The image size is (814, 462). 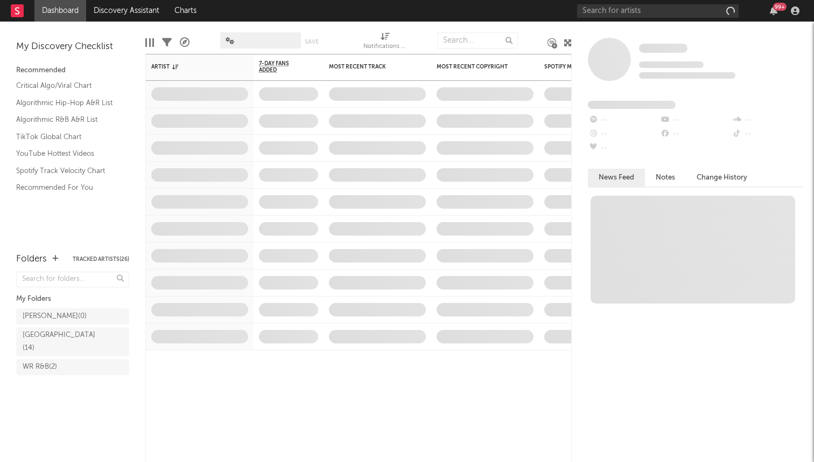 What do you see at coordinates (73, 71) in the screenshot?
I see `div: Recommended` at bounding box center [73, 71].